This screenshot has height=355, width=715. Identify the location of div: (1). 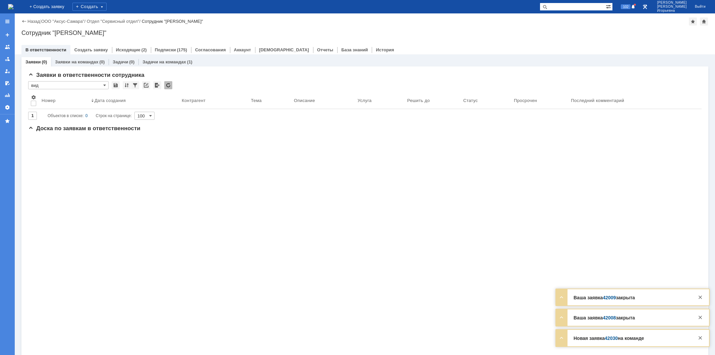
(190, 62).